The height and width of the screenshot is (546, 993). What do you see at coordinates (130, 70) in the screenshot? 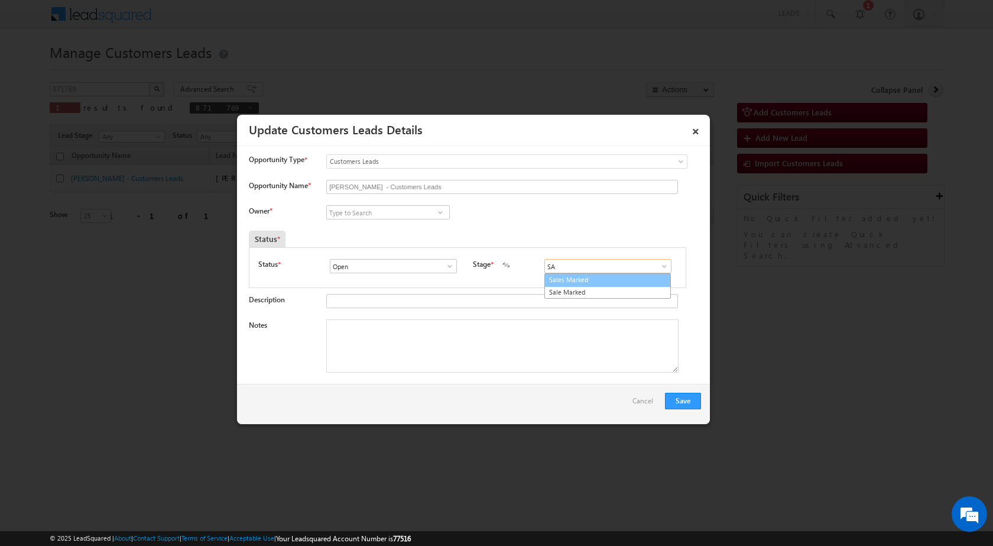
I see `div: Chat with us now` at bounding box center [130, 70].